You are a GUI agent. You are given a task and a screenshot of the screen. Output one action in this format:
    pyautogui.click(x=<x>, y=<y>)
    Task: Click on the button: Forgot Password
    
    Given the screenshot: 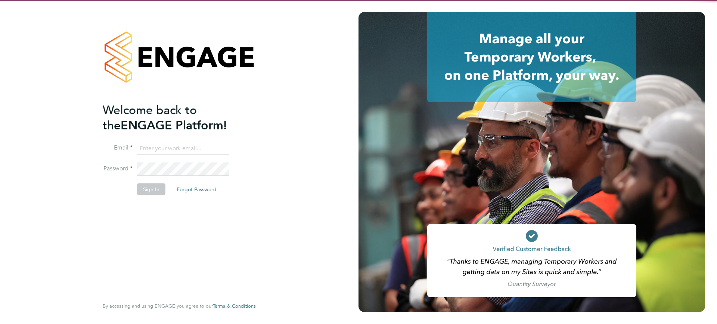 What is the action you would take?
    pyautogui.click(x=196, y=190)
    